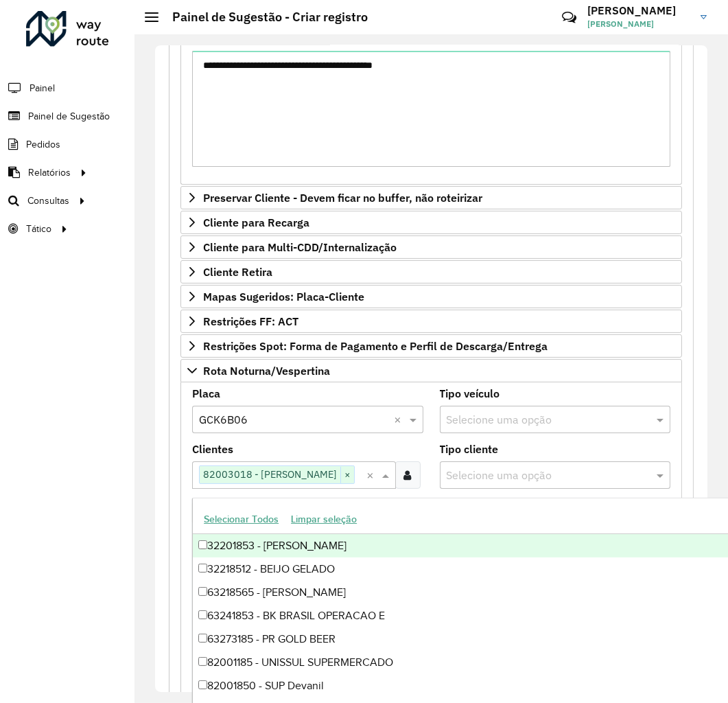  Describe the element at coordinates (241, 519) in the screenshot. I see `button: Selecionar Todos` at that location.